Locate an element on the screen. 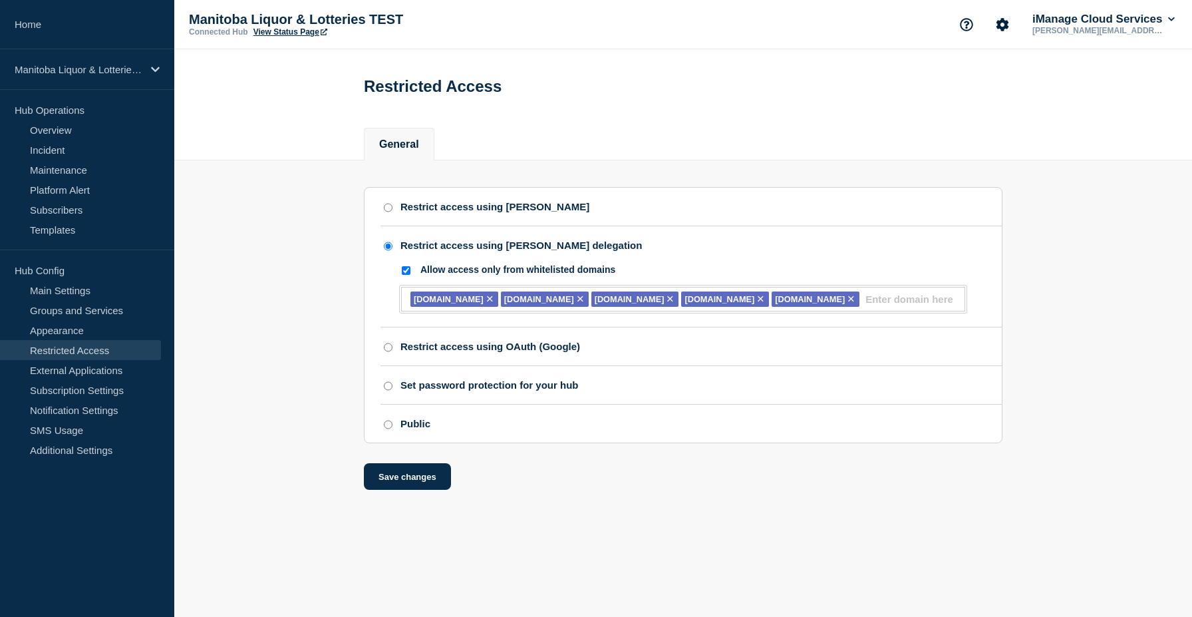 The width and height of the screenshot is (1192, 617). input: Restrict access using SAML is located at coordinates (388, 208).